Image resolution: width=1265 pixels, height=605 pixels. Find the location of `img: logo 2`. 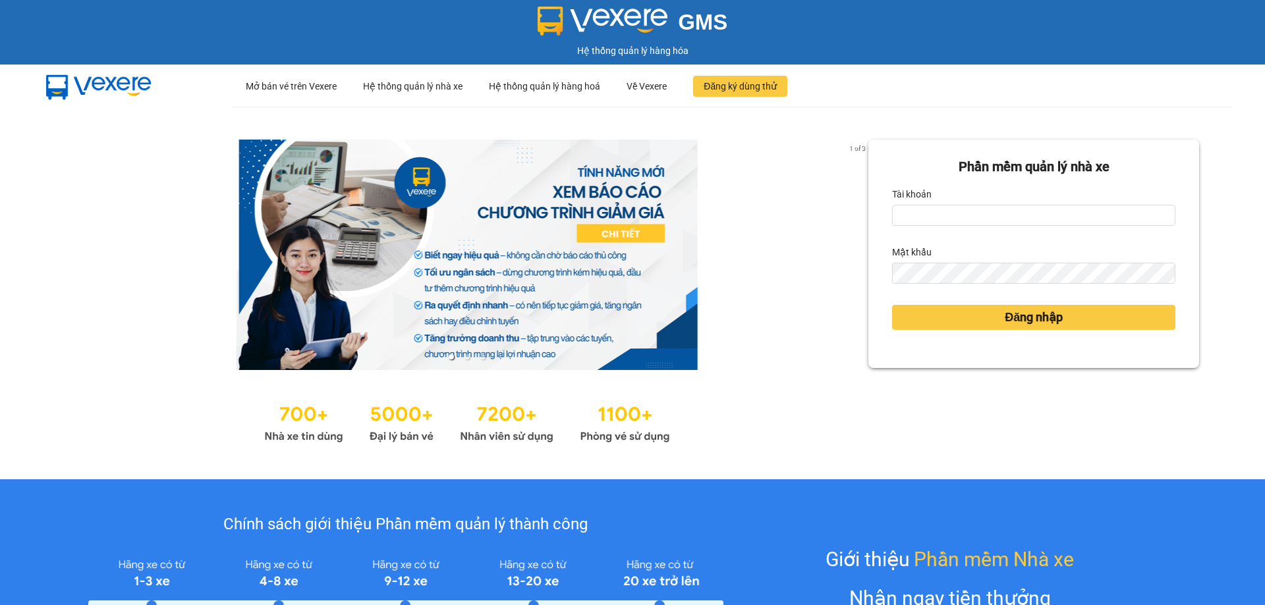

img: logo 2 is located at coordinates (603, 21).